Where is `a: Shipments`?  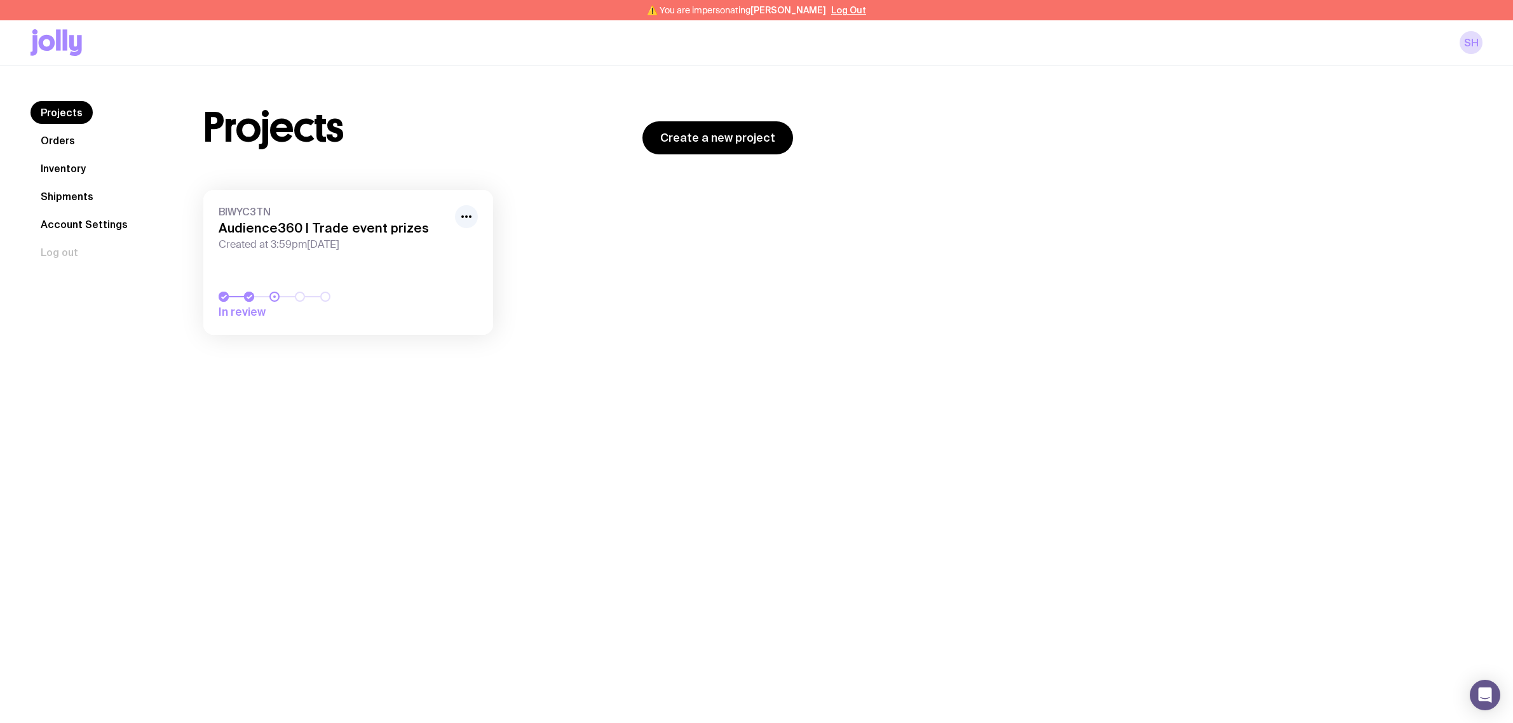
a: Shipments is located at coordinates (67, 196).